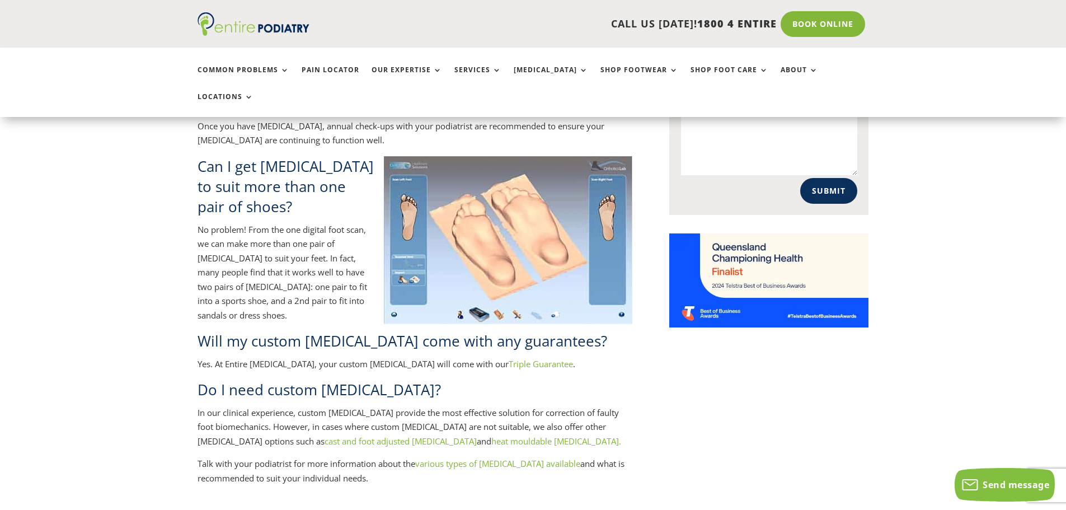  I want to click on a: Common Problems, so click(243, 78).